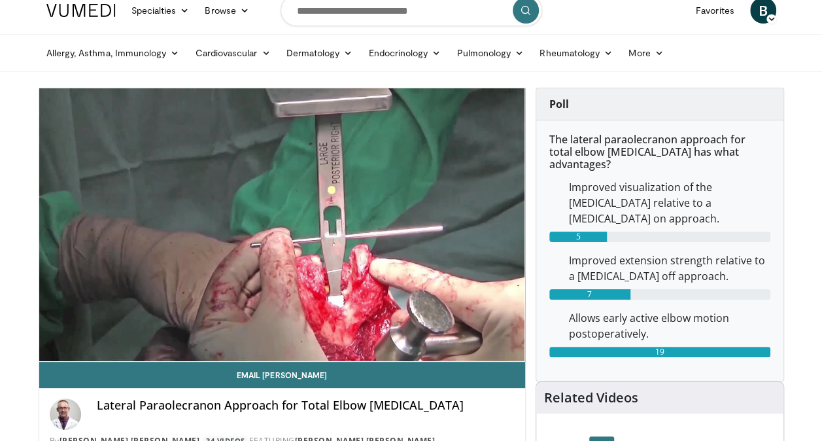  I want to click on a: Dermatology, so click(320, 53).